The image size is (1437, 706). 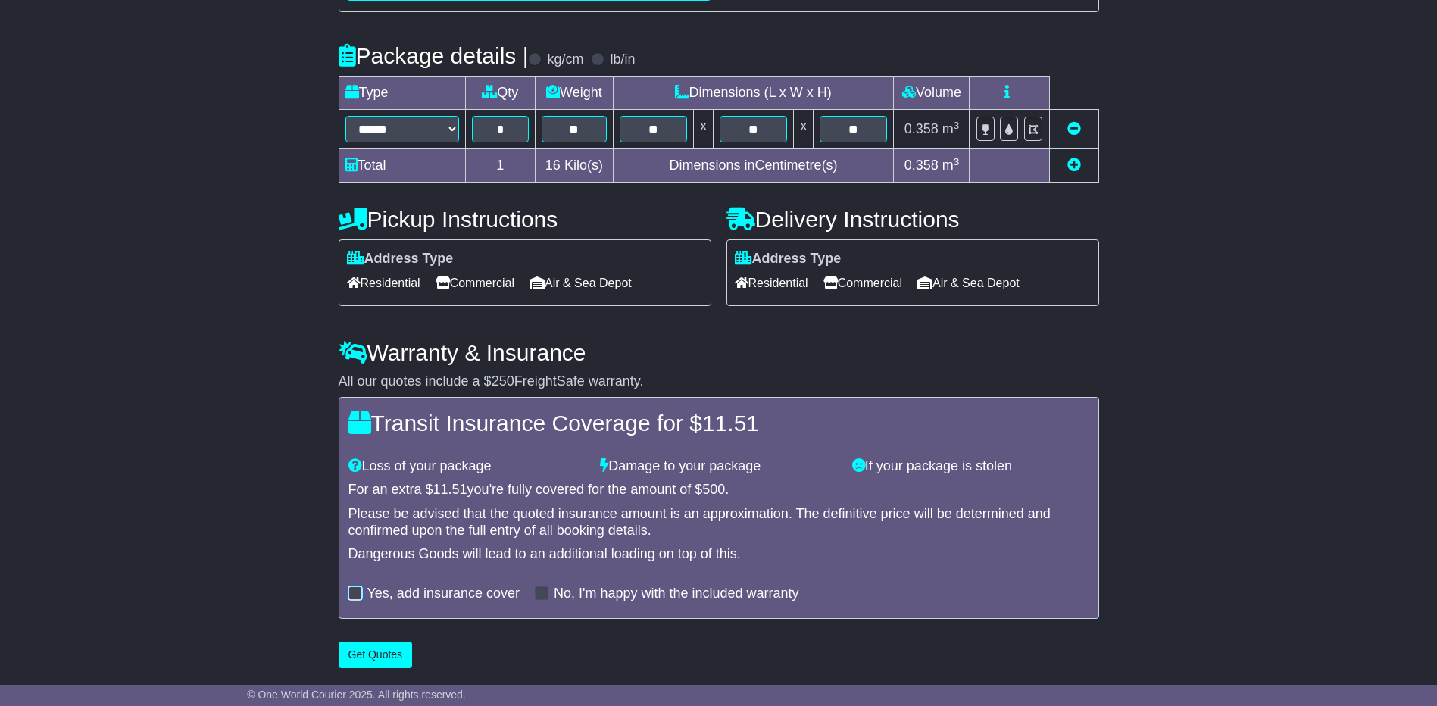 I want to click on label: kg/cm, so click(x=565, y=60).